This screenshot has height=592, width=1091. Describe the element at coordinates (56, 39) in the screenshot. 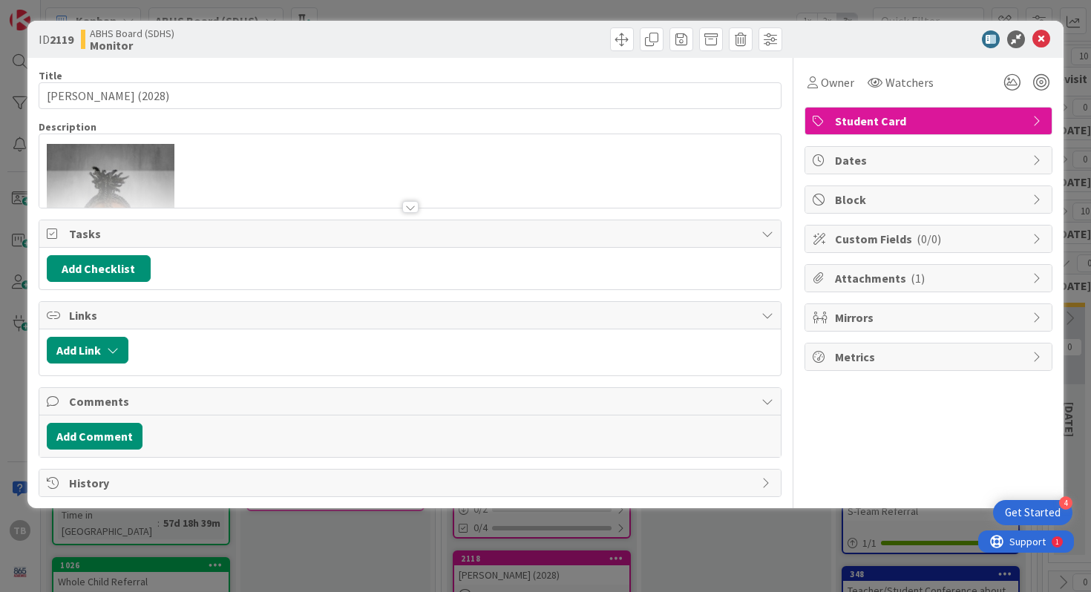

I see `span: ID` at that location.